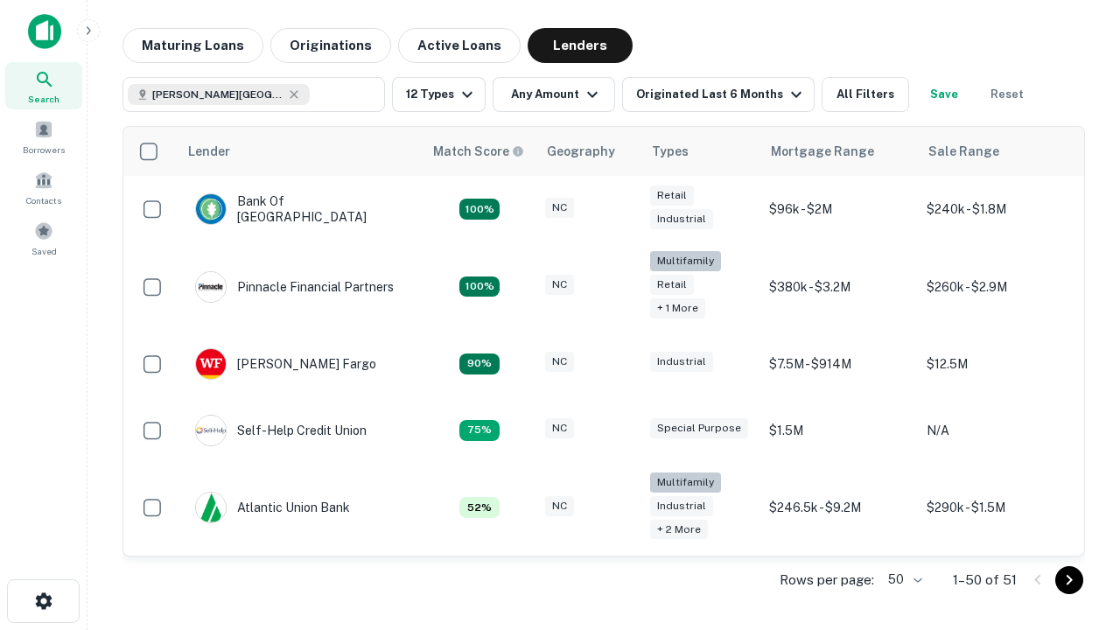  What do you see at coordinates (45, 31) in the screenshot?
I see `img: capitalize-icon.png` at bounding box center [45, 31].